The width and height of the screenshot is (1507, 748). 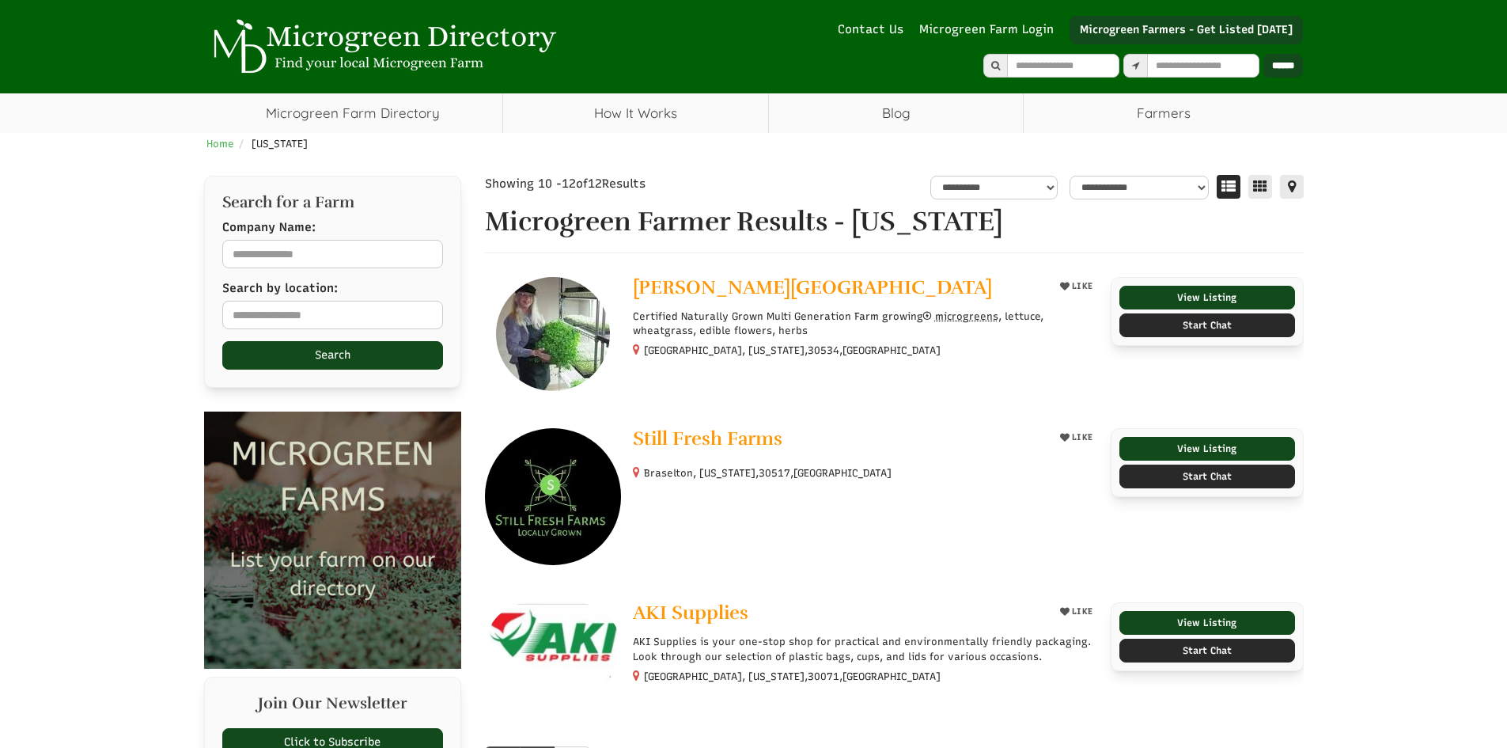 What do you see at coordinates (553, 647) in the screenshot?
I see `img: AKI Supplies` at bounding box center [553, 647].